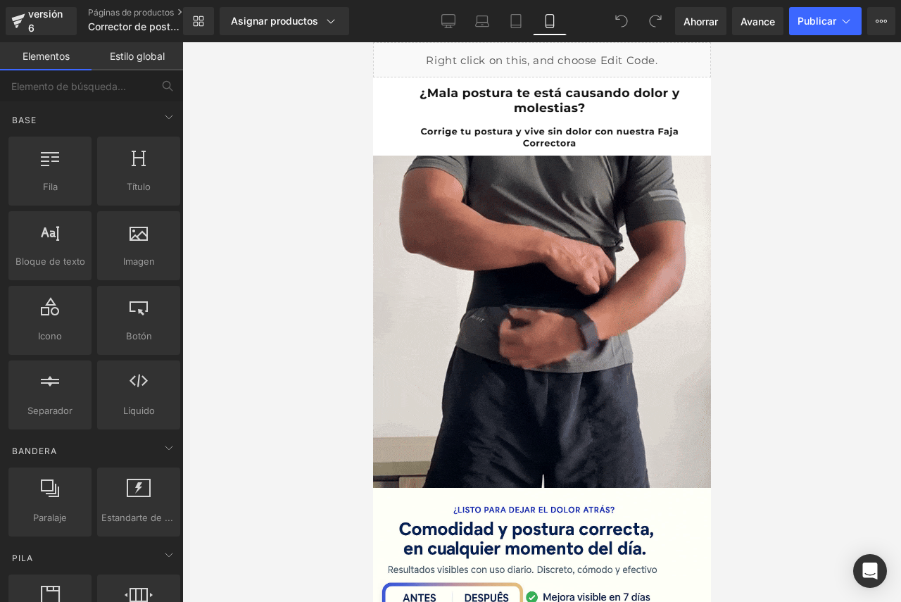 This screenshot has width=901, height=602. What do you see at coordinates (816, 20) in the screenshot?
I see `font: Publicar` at bounding box center [816, 20].